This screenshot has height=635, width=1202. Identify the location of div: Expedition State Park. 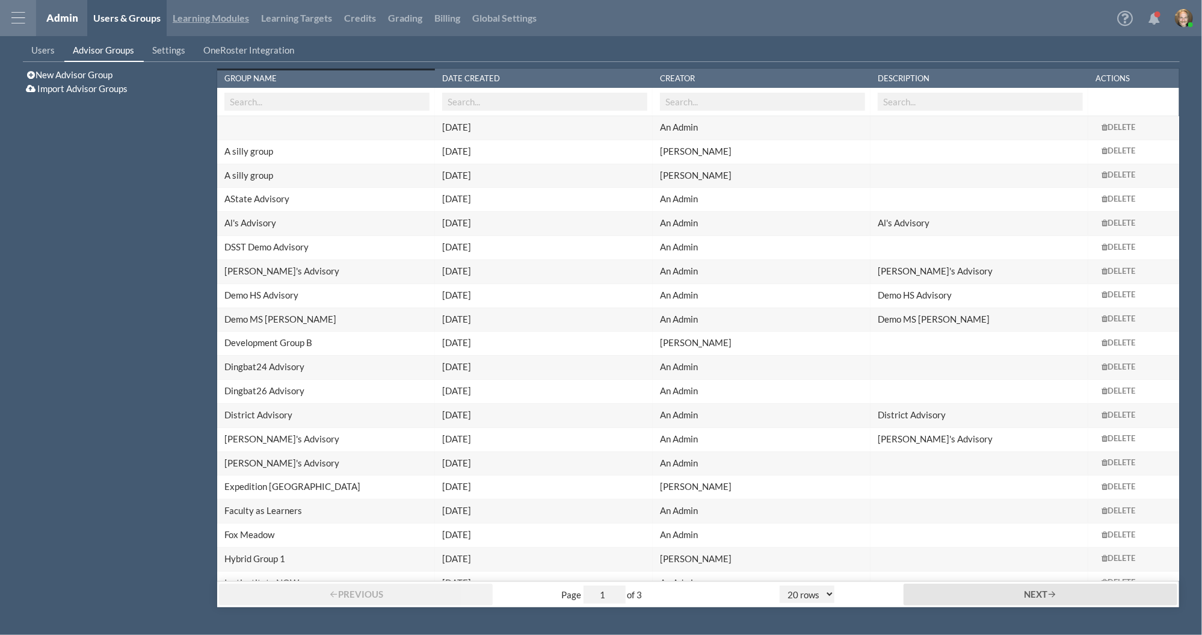
(327, 486).